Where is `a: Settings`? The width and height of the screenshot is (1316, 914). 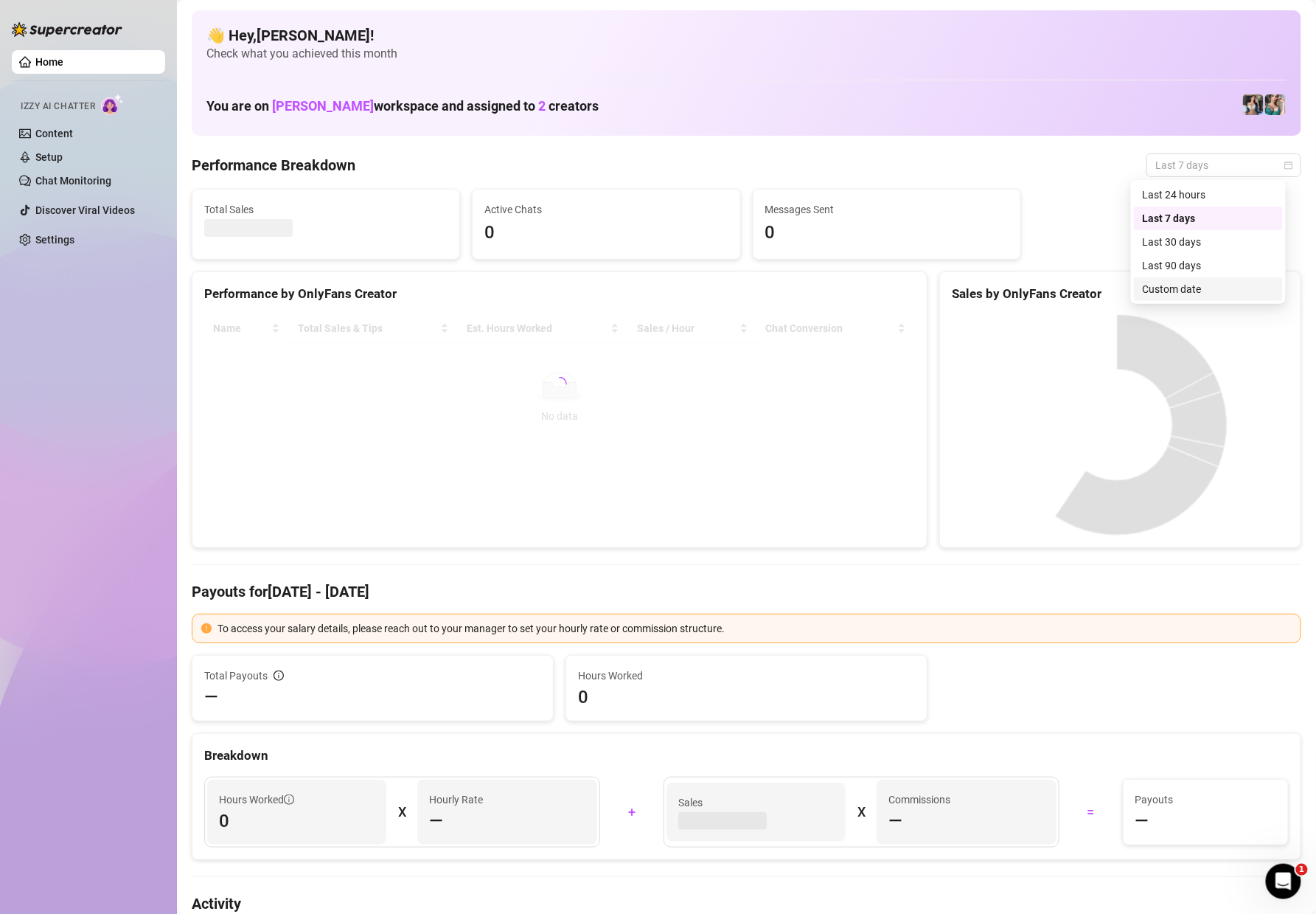 a: Settings is located at coordinates (54, 240).